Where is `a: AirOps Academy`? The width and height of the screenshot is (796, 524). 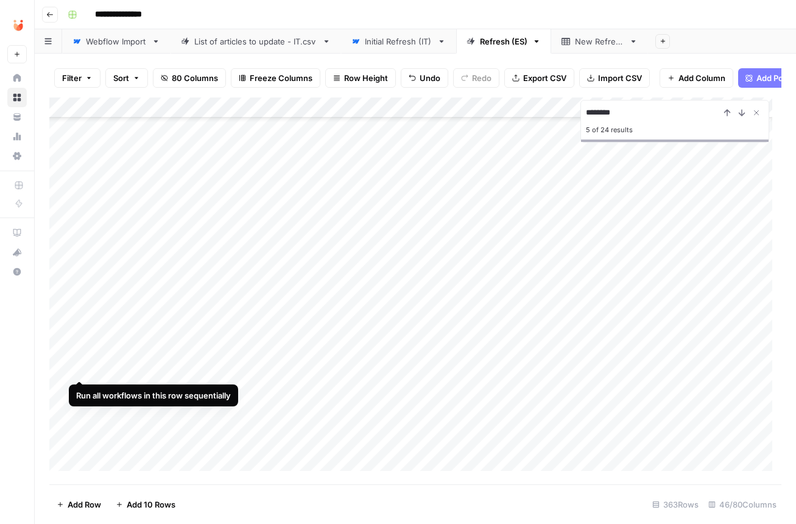 a: AirOps Academy is located at coordinates (17, 233).